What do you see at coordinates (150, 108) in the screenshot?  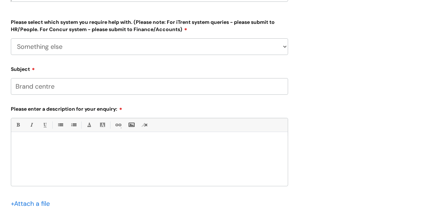 I see `label: Please enter a description for your enquiry:` at bounding box center [150, 108].